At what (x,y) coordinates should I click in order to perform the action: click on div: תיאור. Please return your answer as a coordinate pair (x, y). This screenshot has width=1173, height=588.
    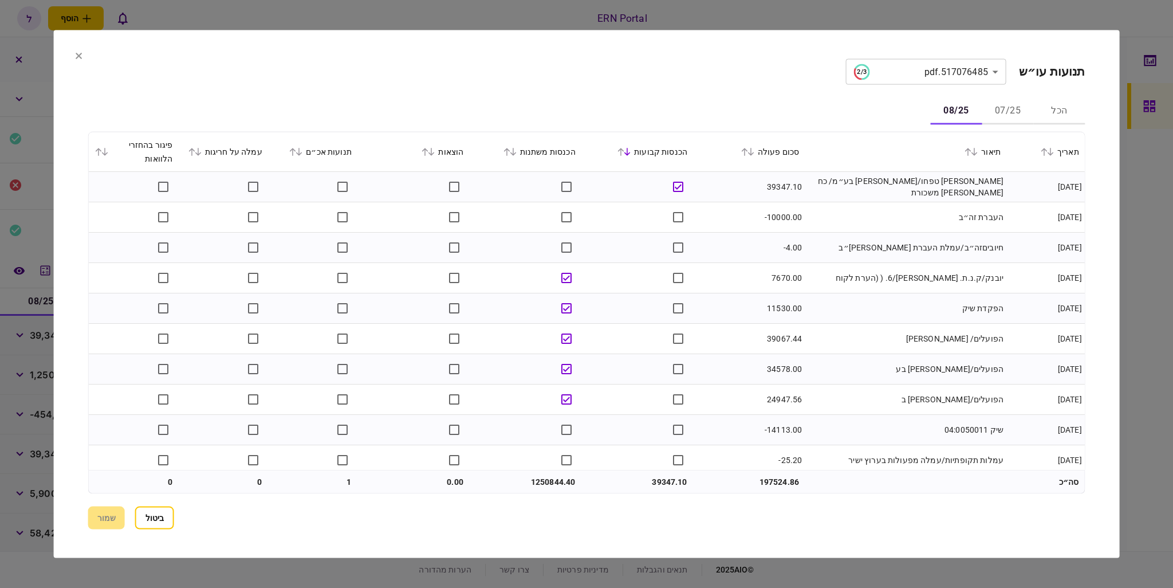
    Looking at the image, I should click on (906, 152).